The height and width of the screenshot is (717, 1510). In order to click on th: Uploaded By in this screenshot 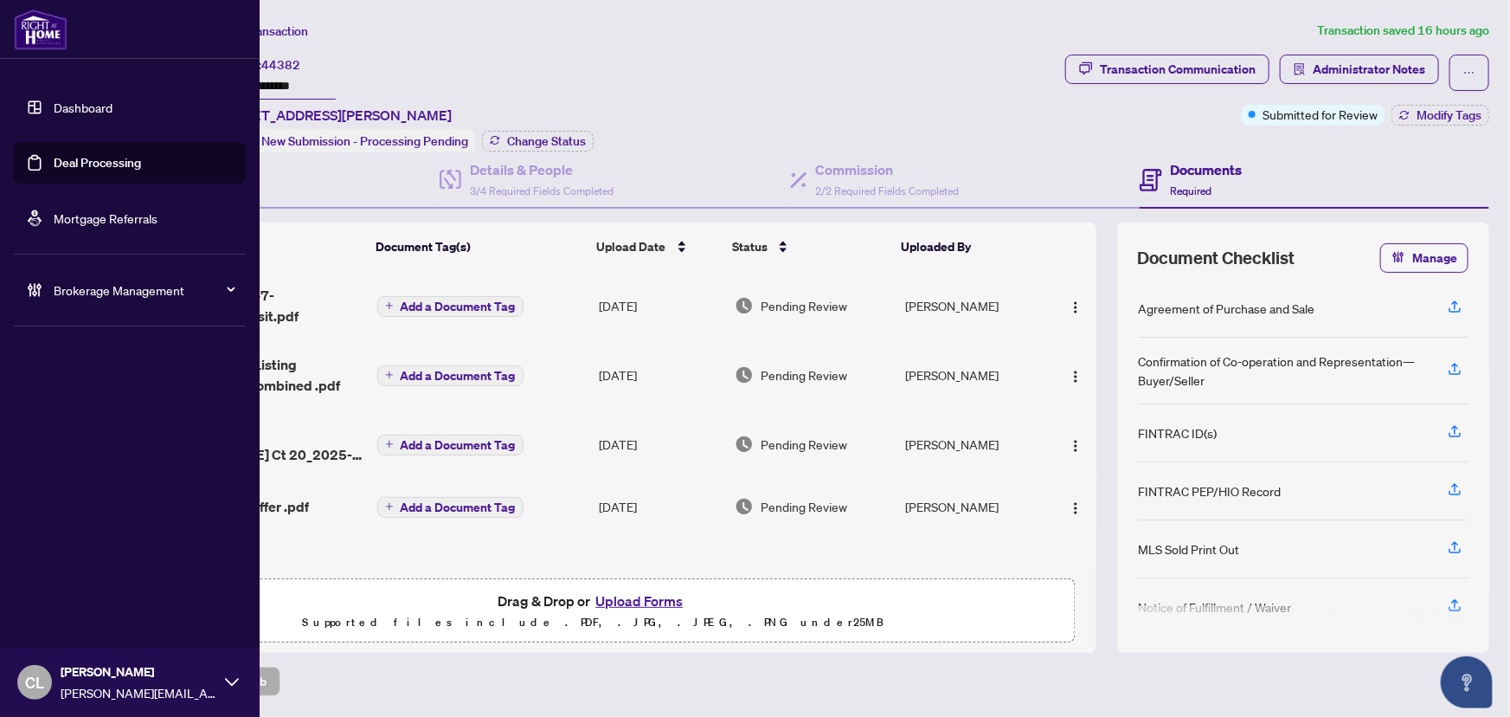, I will do `click(969, 247)`.